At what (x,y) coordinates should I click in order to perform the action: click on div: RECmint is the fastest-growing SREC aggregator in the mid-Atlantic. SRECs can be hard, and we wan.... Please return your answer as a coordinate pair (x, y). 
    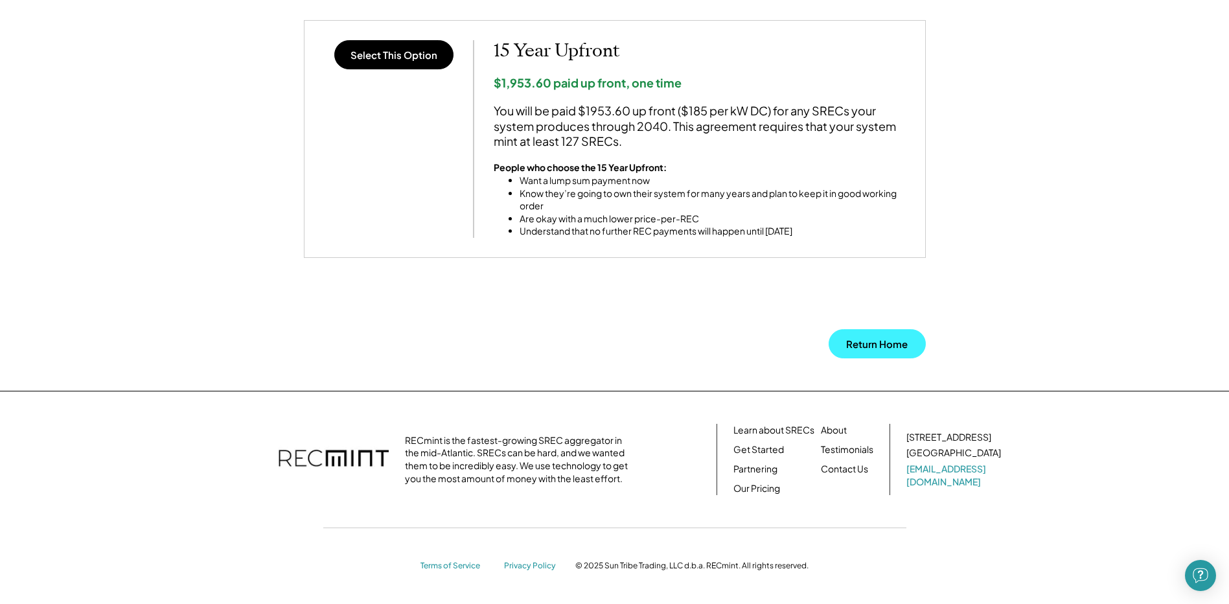
    Looking at the image, I should click on (520, 459).